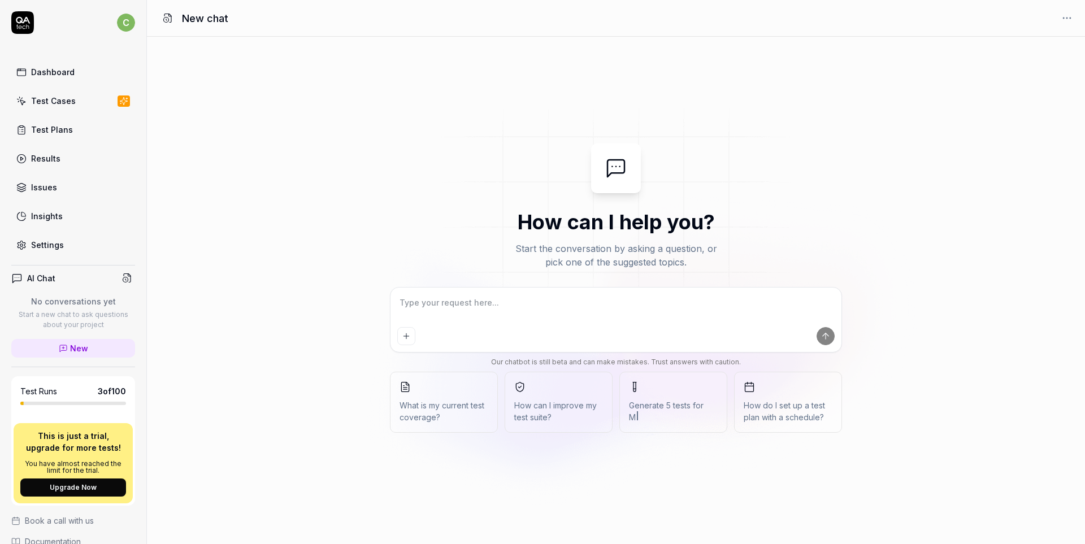  Describe the element at coordinates (53, 72) in the screenshot. I see `div: Dashboard` at that location.